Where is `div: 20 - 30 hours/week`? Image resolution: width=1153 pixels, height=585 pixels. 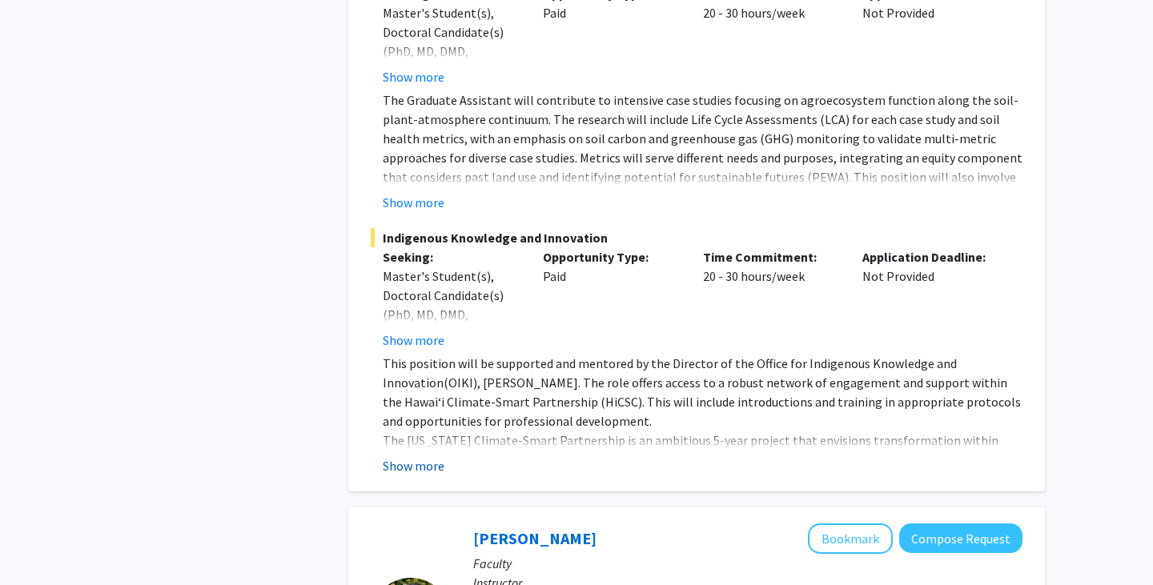 div: 20 - 30 hours/week is located at coordinates (771, 299).